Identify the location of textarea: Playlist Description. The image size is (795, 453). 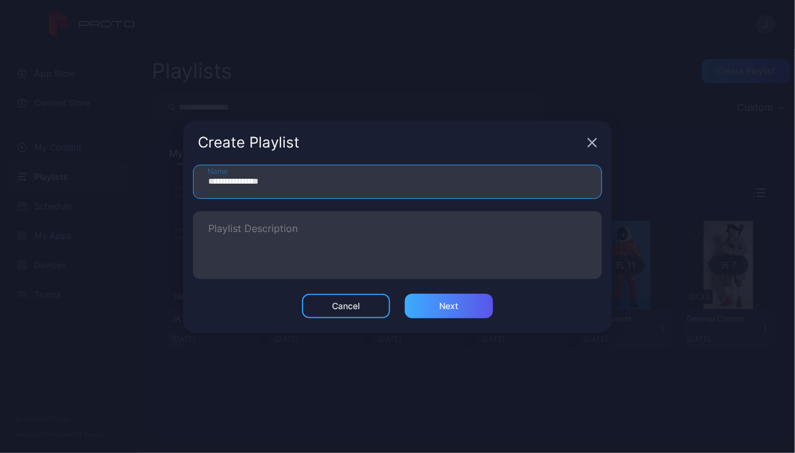
(397, 245).